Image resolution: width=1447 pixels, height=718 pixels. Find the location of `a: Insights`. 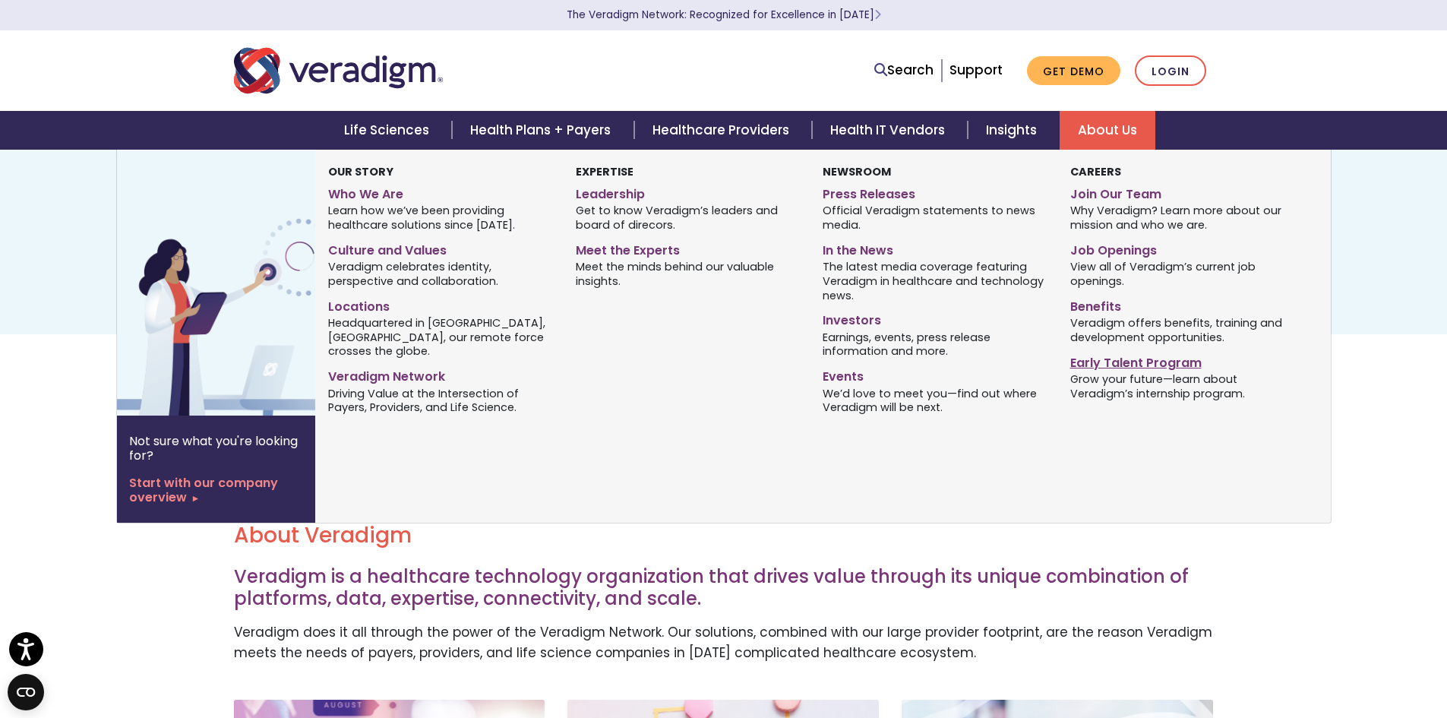

a: Insights is located at coordinates (1013, 130).